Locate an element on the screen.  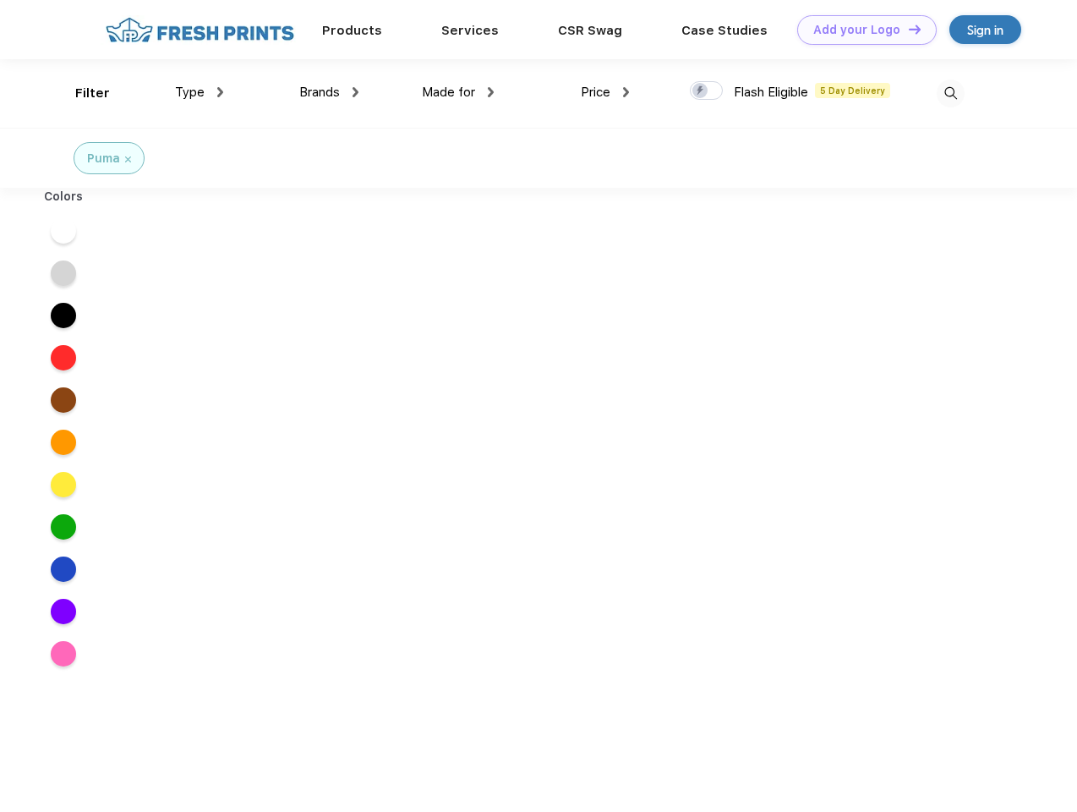
span: Brands is located at coordinates (320, 92).